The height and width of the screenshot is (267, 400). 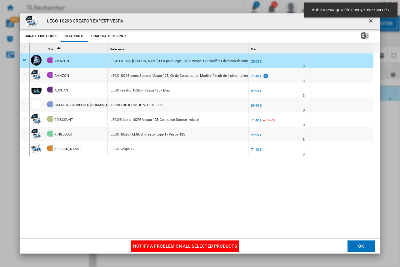 What do you see at coordinates (41, 36) in the screenshot?
I see `button: Caractéristiques` at bounding box center [41, 36].